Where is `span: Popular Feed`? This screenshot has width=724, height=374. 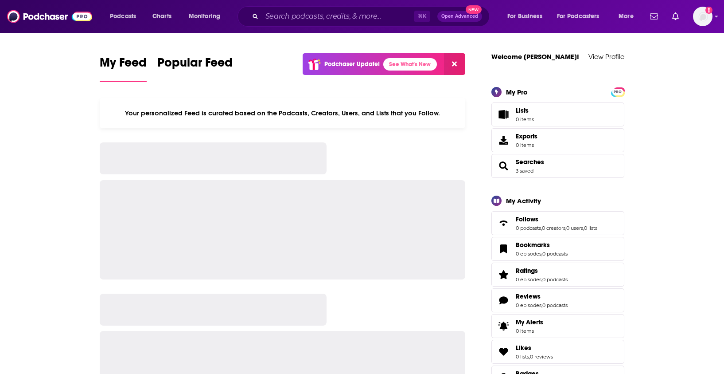
span: Popular Feed is located at coordinates (195, 65).